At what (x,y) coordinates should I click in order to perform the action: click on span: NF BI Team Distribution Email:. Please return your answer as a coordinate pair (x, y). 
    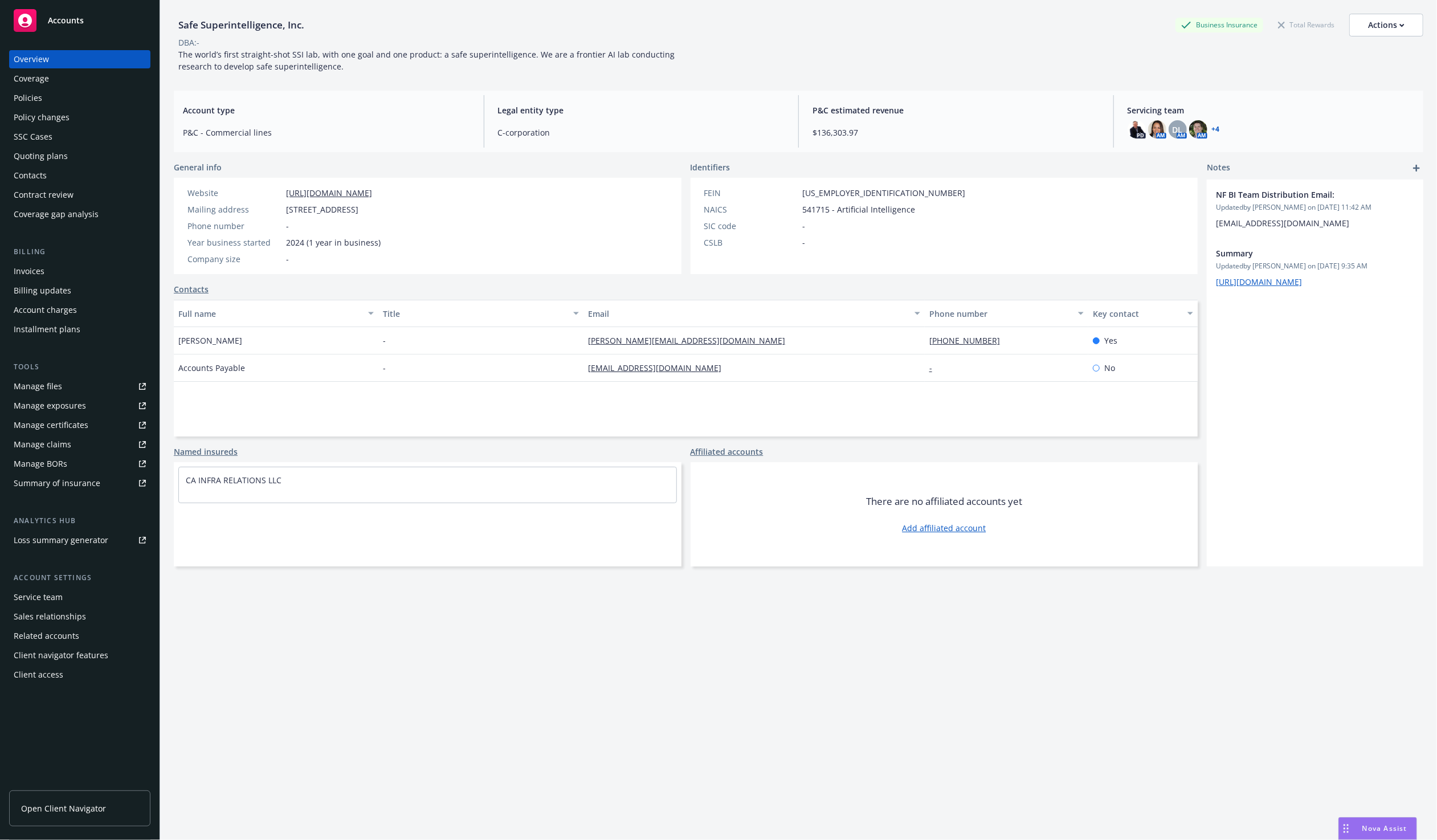
    Looking at the image, I should click on (1300, 194).